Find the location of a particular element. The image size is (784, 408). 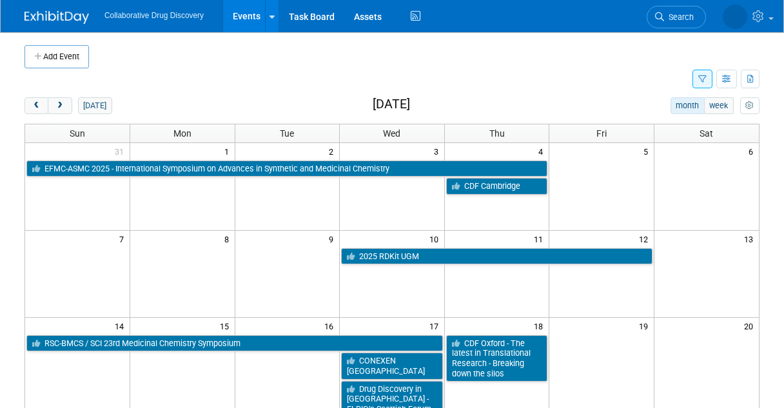

span: 8 is located at coordinates (229, 238).